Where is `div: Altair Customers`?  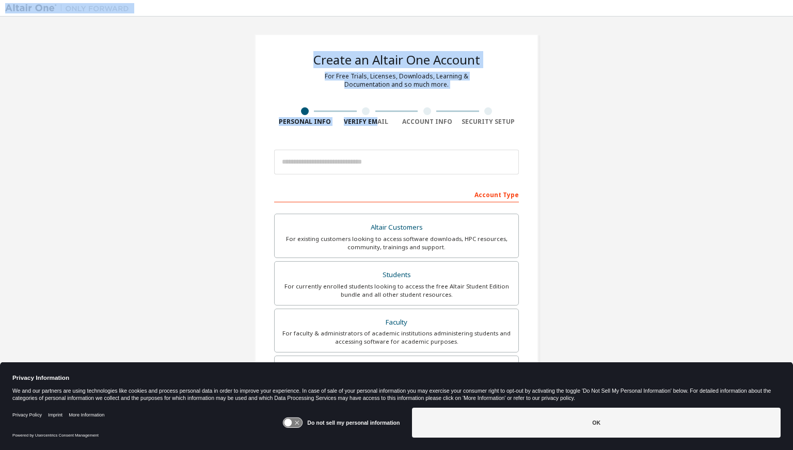
div: Altair Customers is located at coordinates (396, 228).